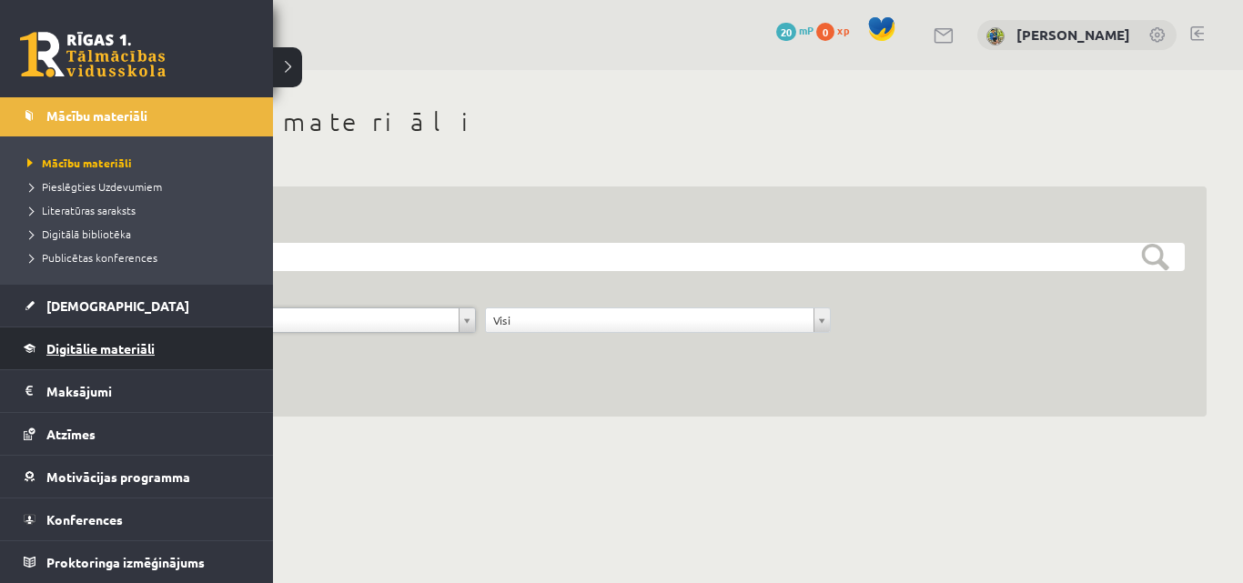 The image size is (1243, 583). What do you see at coordinates (71, 434) in the screenshot?
I see `span: Atzīmes` at bounding box center [71, 434].